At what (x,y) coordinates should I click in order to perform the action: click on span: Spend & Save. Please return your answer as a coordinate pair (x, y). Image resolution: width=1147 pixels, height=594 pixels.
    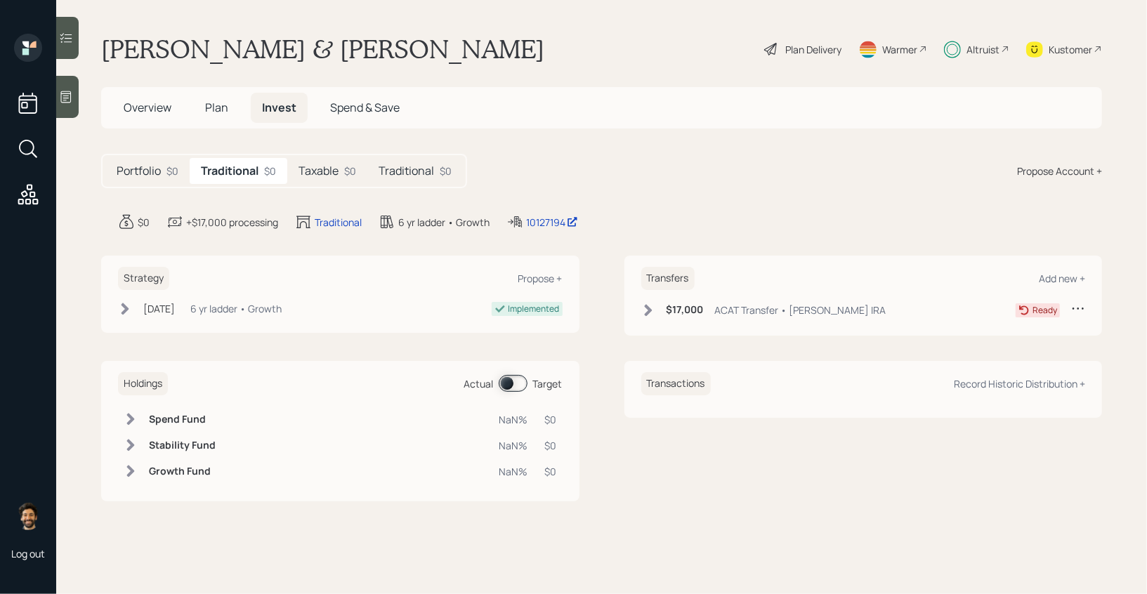
    Looking at the image, I should click on (365, 107).